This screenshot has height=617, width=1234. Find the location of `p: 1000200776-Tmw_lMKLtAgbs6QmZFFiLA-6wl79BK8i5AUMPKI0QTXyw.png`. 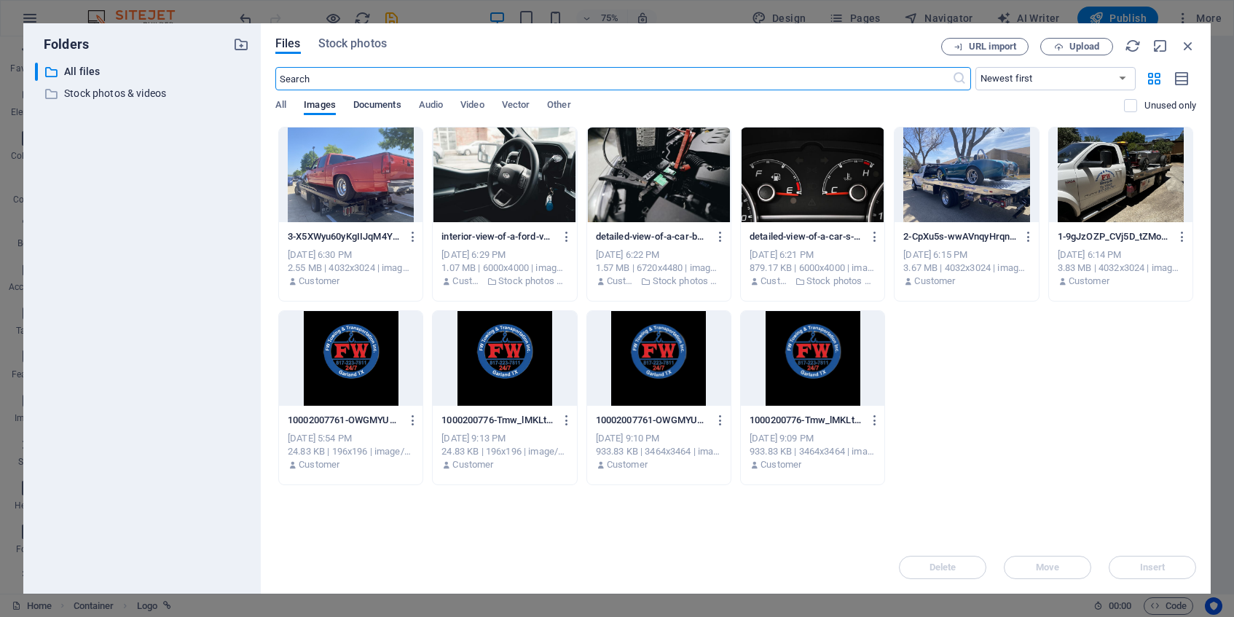

p: 1000200776-Tmw_lMKLtAgbs6QmZFFiLA-6wl79BK8i5AUMPKI0QTXyw.png is located at coordinates (497, 420).